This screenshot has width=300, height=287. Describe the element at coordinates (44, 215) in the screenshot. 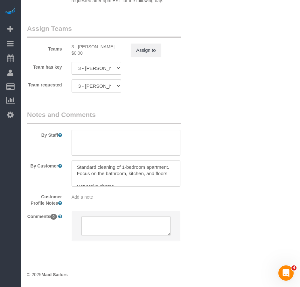

I see `label: Comments` at that location.